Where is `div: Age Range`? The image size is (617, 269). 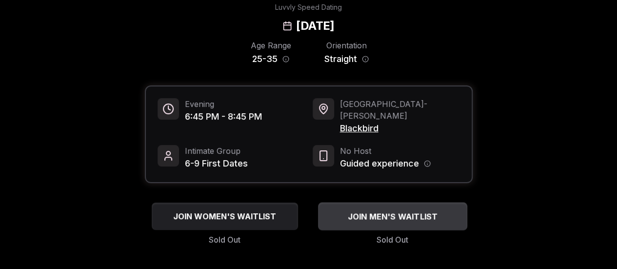 div: Age Range is located at coordinates (271, 45).